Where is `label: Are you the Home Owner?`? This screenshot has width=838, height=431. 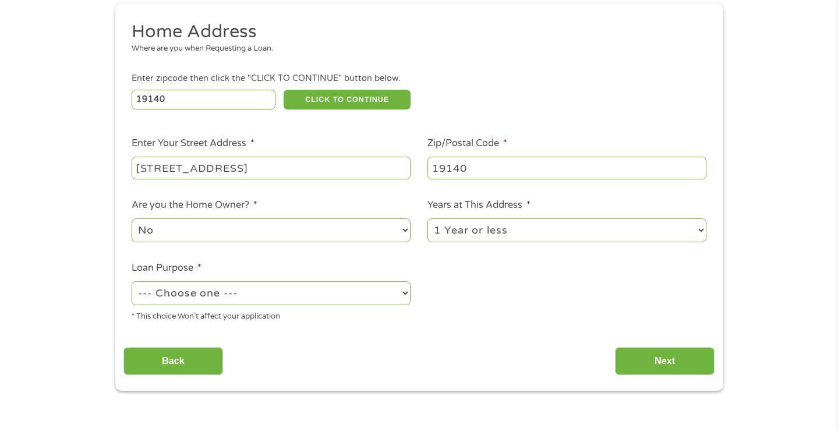
label: Are you the Home Owner? is located at coordinates (195, 205).